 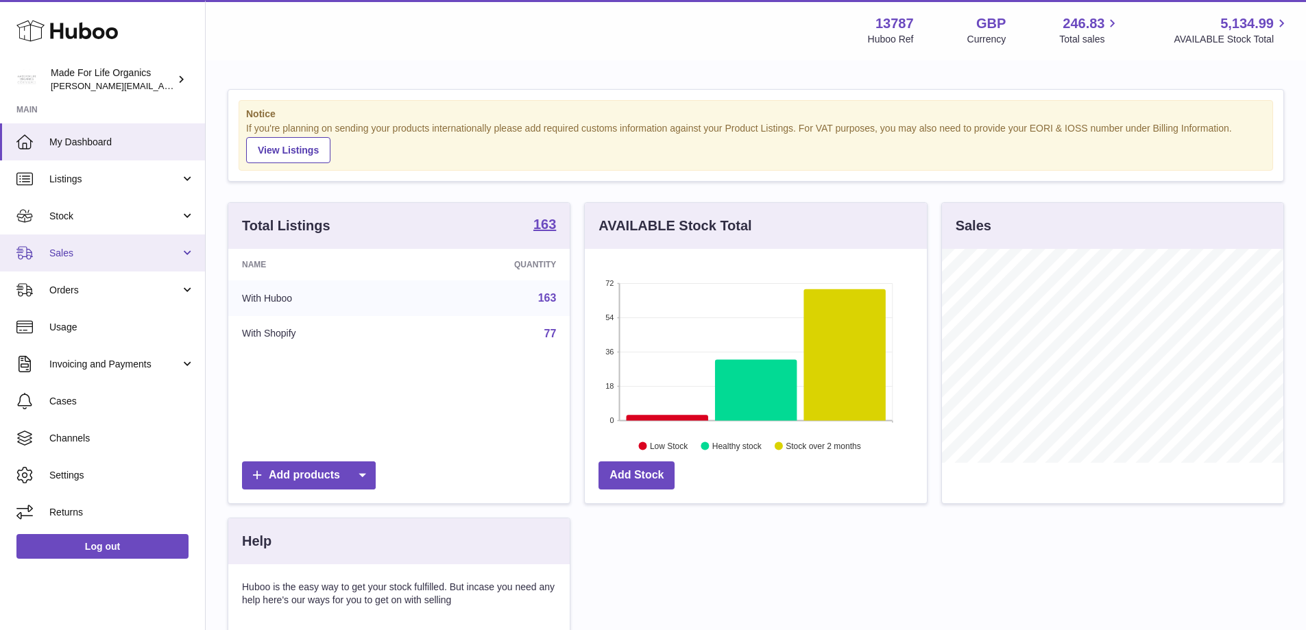 I want to click on span: Channels, so click(x=122, y=438).